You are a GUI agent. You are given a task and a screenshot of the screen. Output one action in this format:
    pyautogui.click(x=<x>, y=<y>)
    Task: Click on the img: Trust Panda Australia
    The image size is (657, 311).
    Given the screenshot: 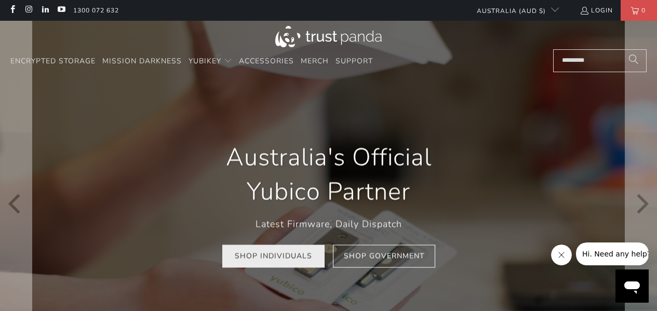 What is the action you would take?
    pyautogui.click(x=328, y=36)
    